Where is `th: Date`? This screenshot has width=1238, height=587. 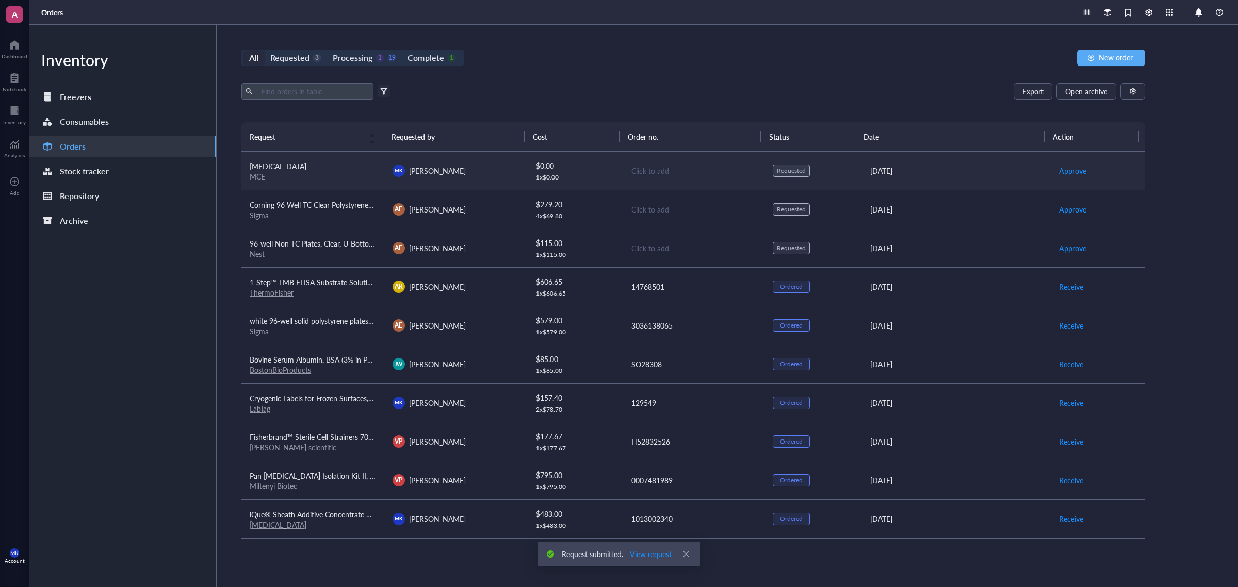 th: Date is located at coordinates (950, 137).